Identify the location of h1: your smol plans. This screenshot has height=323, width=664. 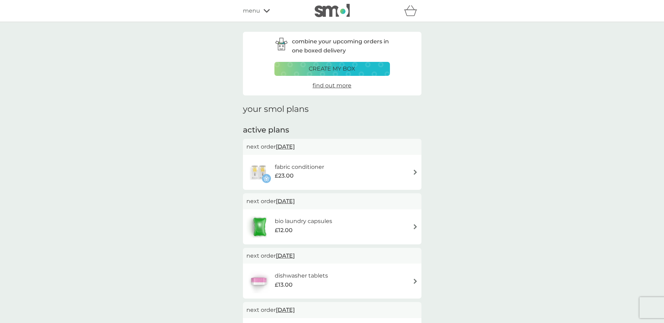
(332, 109).